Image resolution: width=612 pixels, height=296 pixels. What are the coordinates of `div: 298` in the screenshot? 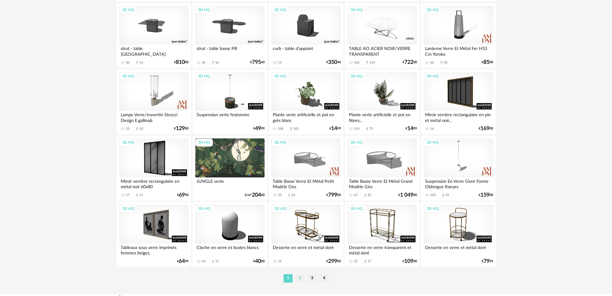 It's located at (281, 129).